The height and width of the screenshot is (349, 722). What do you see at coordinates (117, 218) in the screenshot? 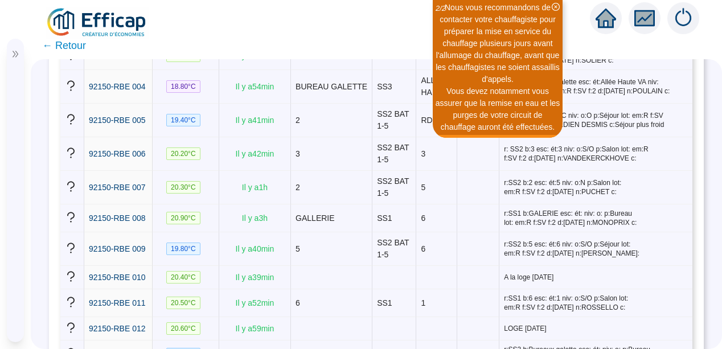
I see `a: 92150-RBE 008` at bounding box center [117, 218].